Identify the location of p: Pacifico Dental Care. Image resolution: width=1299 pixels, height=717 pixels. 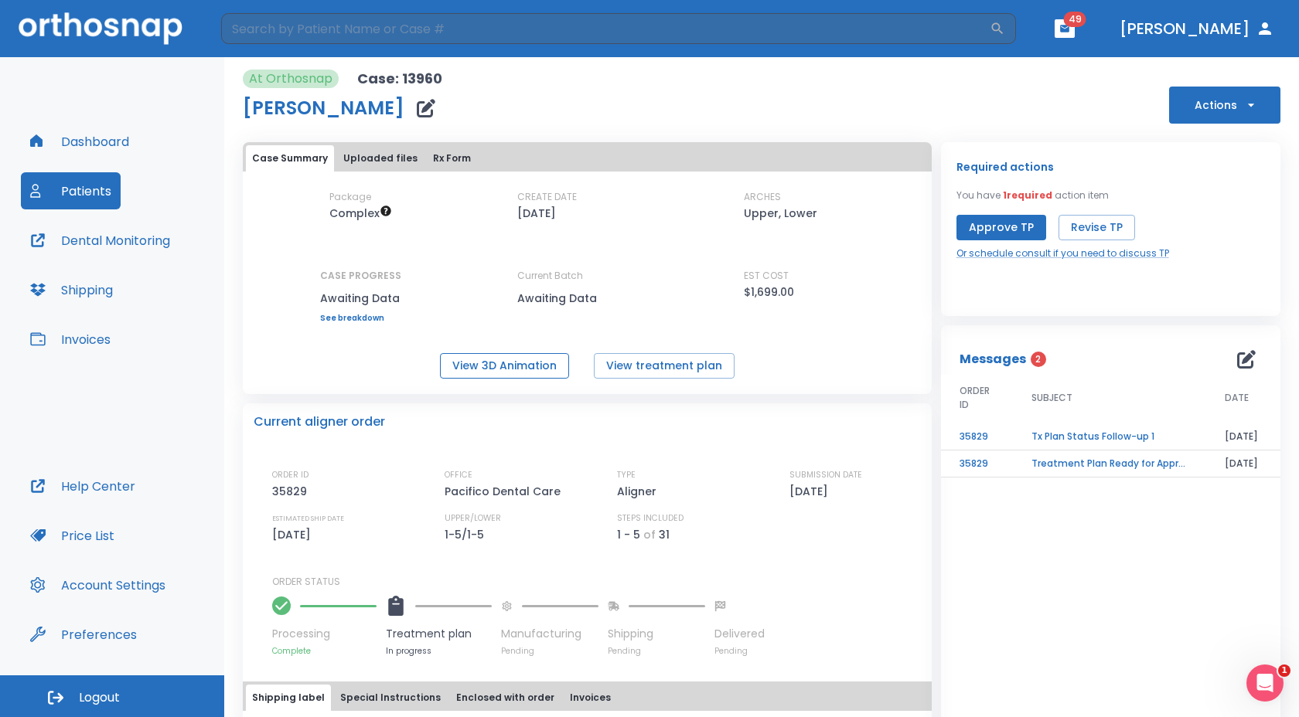
(505, 492).